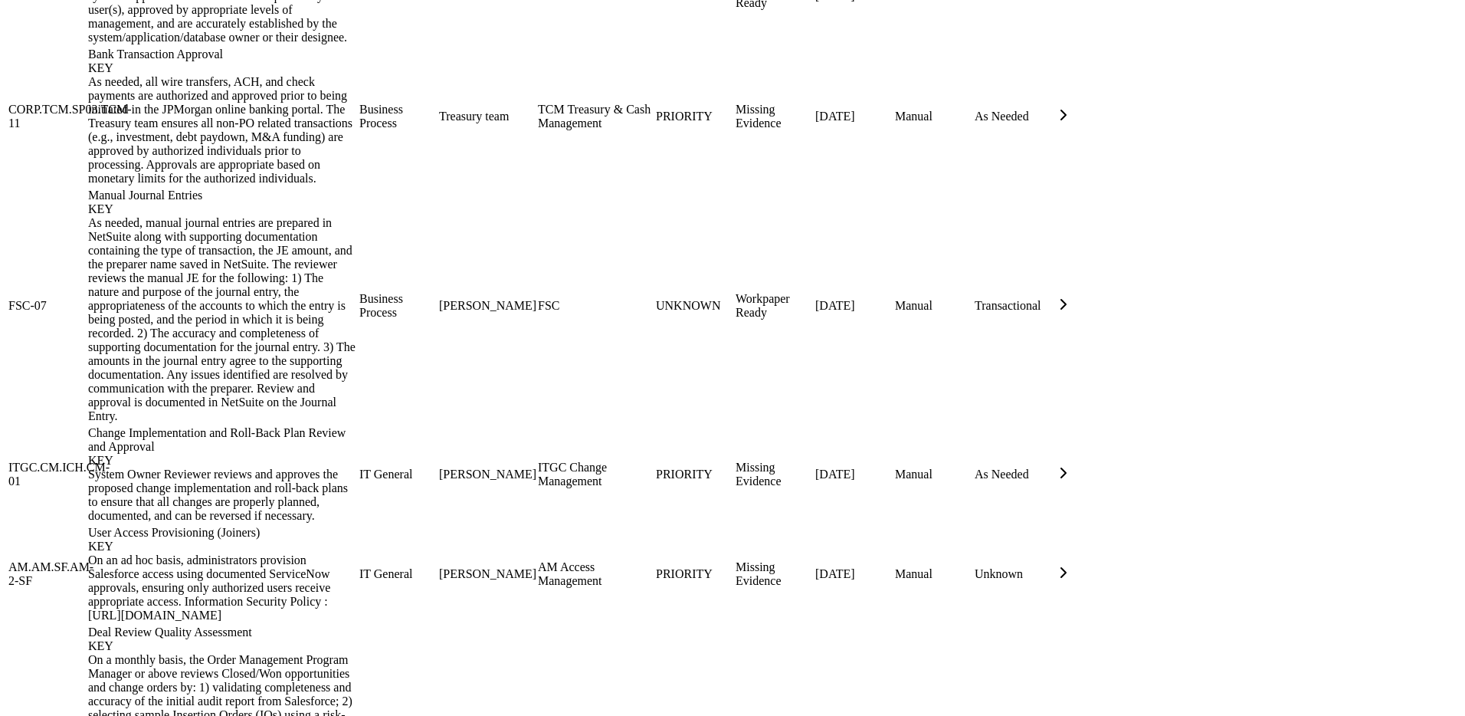  Describe the element at coordinates (222, 202) in the screenshot. I see `div: Manual Journal Entries` at that location.